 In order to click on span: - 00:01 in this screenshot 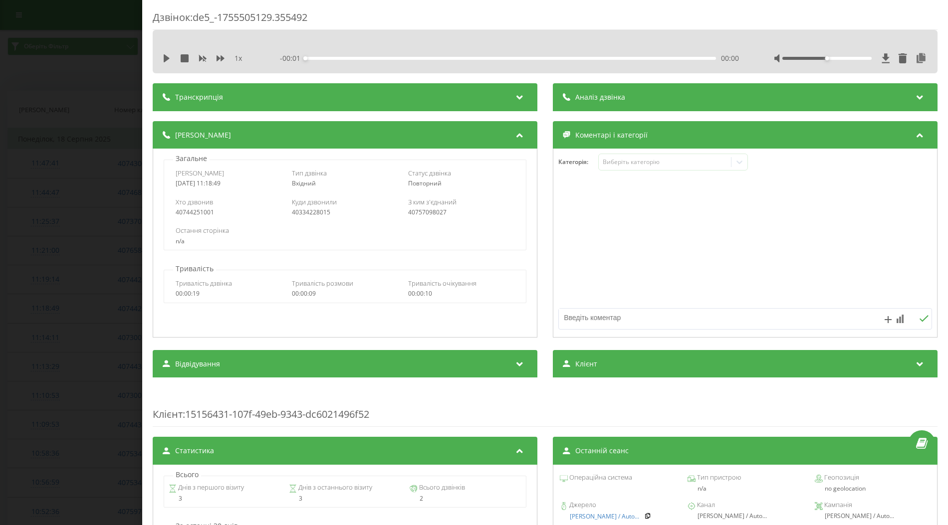, I will do `click(292, 58)`.